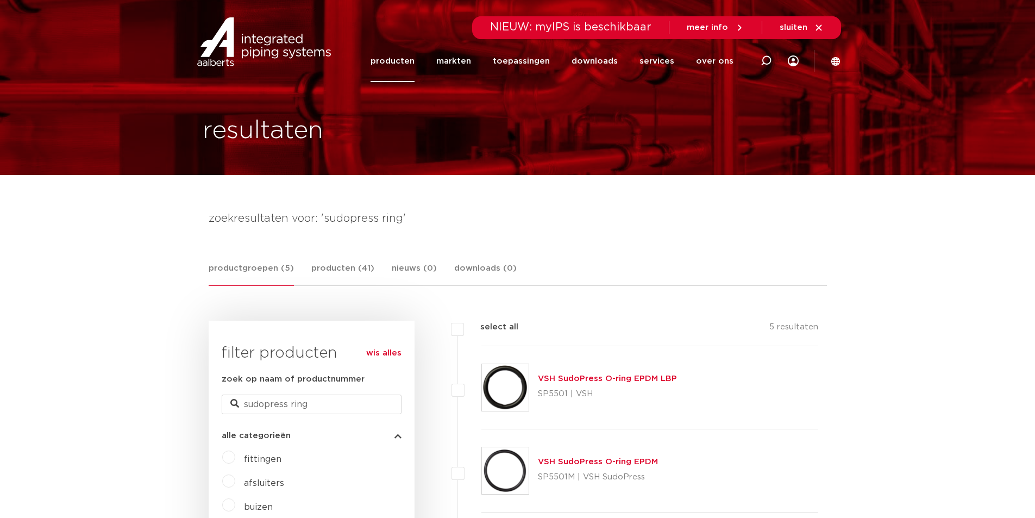 Image resolution: width=1035 pixels, height=518 pixels. I want to click on input: zoeken, so click(311, 404).